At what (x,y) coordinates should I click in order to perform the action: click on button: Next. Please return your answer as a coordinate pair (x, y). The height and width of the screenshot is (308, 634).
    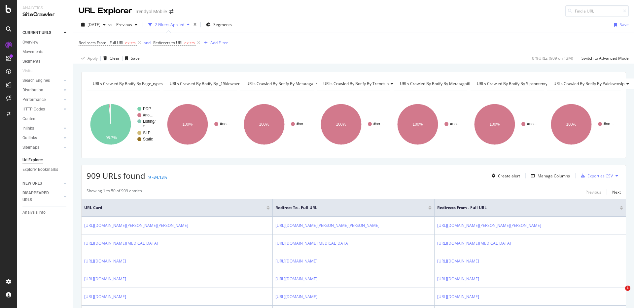
    Looking at the image, I should click on (616, 192).